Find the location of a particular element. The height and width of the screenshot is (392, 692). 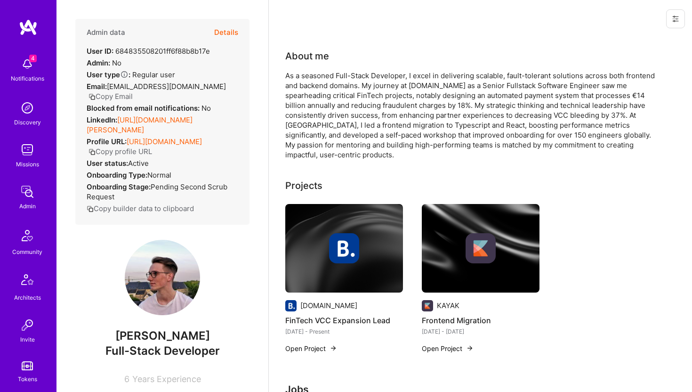

strong: User type : is located at coordinates (108, 74).